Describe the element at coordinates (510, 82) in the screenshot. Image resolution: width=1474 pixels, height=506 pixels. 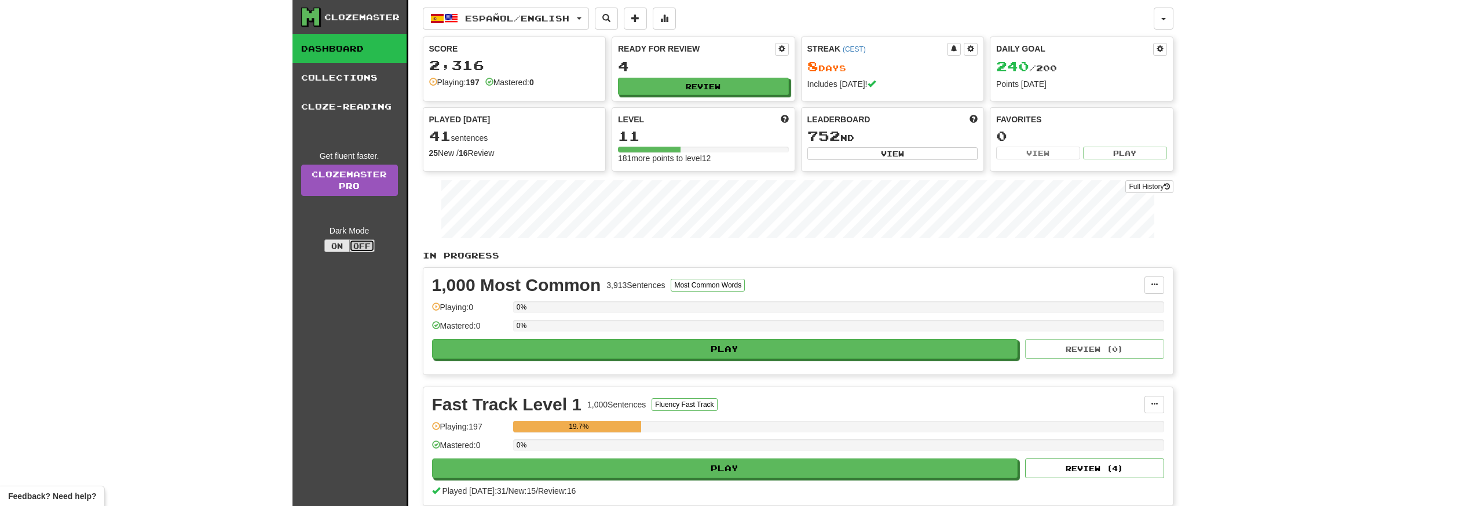
I see `div: Mastered:` at that location.